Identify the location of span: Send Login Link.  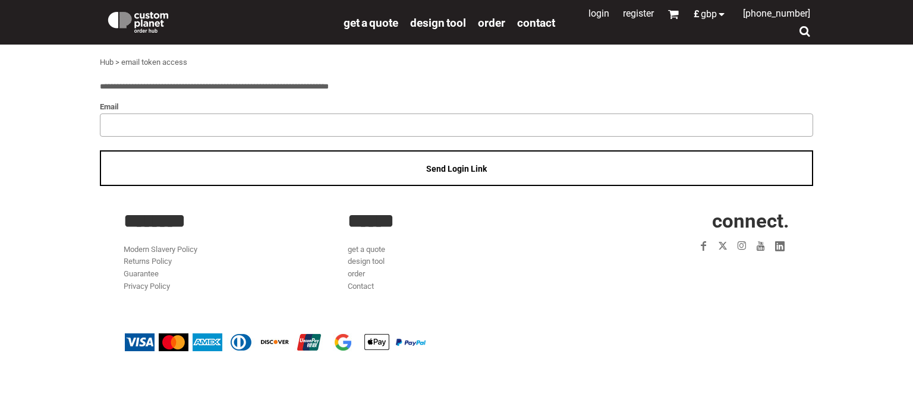
(456, 169).